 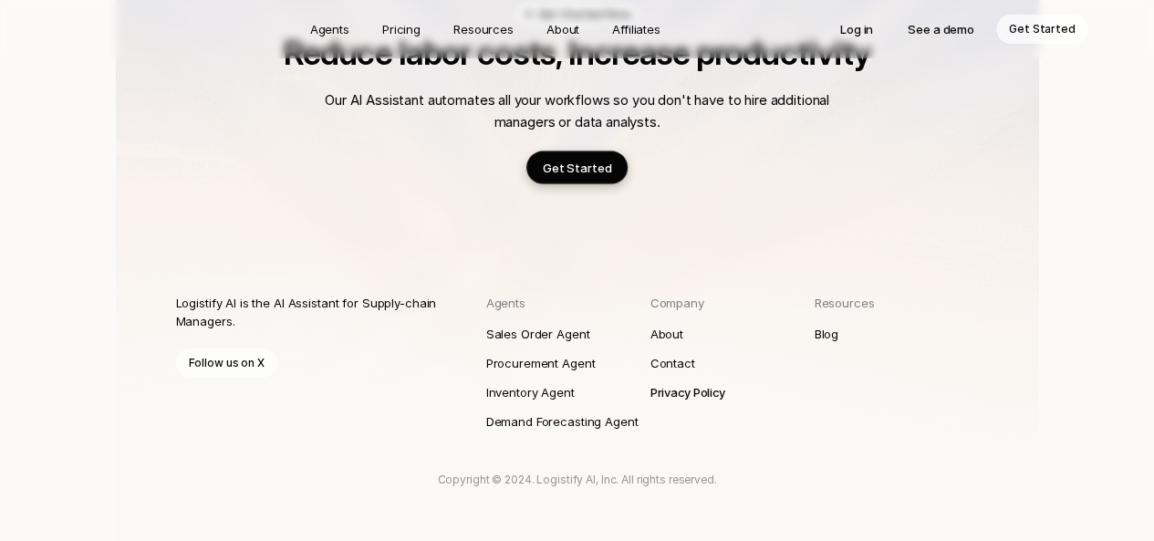 What do you see at coordinates (562, 421) in the screenshot?
I see `p: Demand Forecasting Agent` at bounding box center [562, 421].